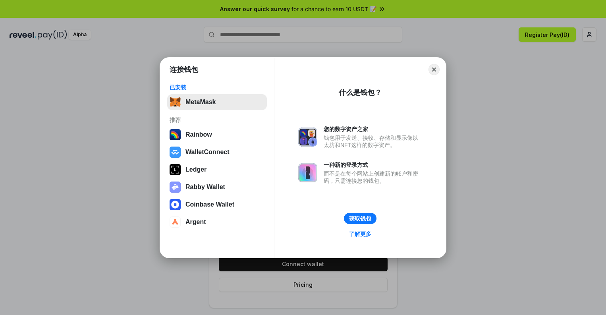 The width and height of the screenshot is (606, 315). I want to click on a: 了解更多, so click(360, 234).